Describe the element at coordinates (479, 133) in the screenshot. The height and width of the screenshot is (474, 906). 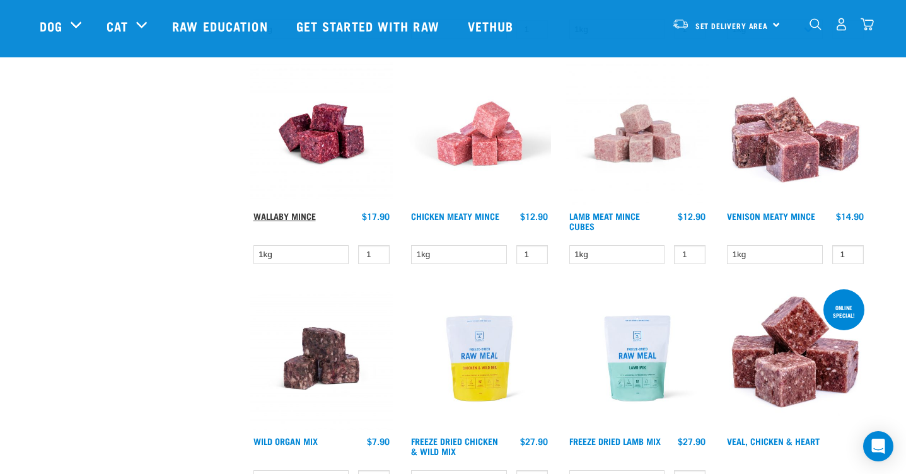
I see `img: Chicken Meaty Mince` at that location.